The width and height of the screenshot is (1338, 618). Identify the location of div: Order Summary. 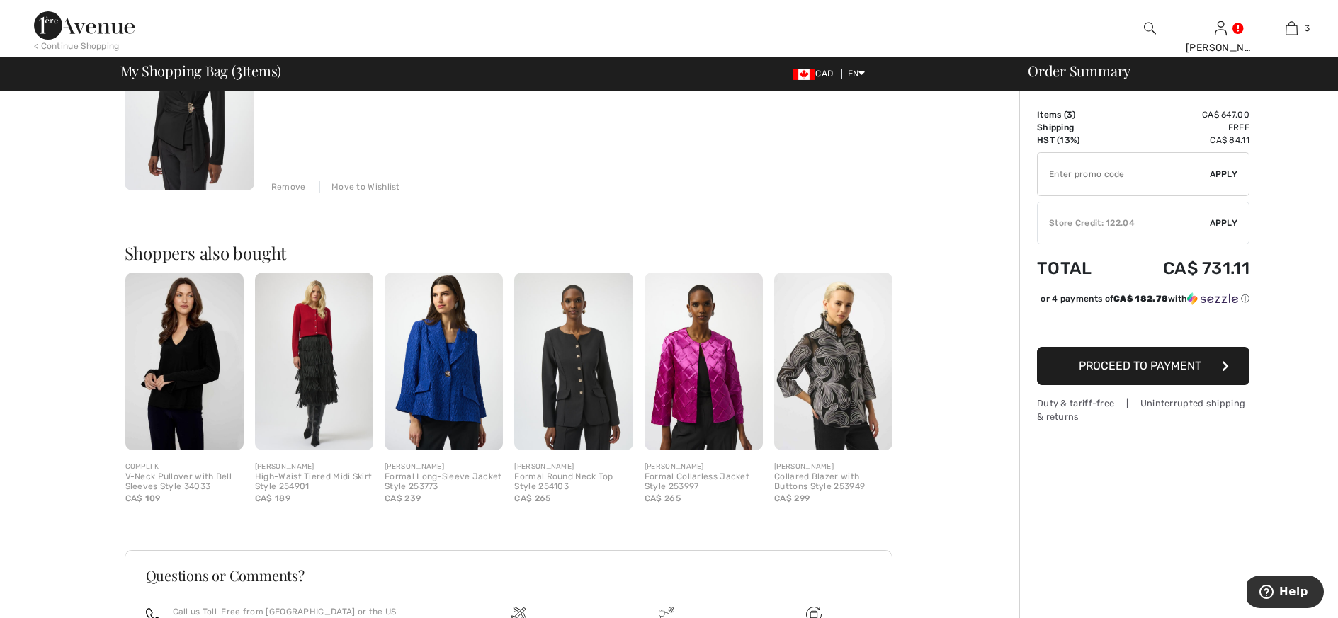
(1170, 71).